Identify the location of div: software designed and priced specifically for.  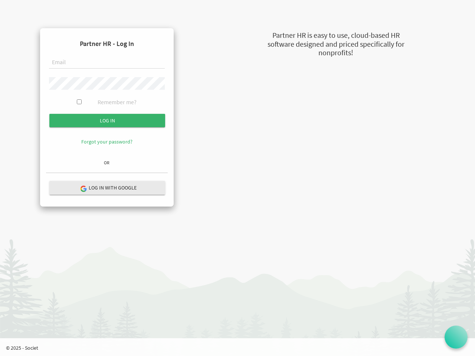
(336, 44).